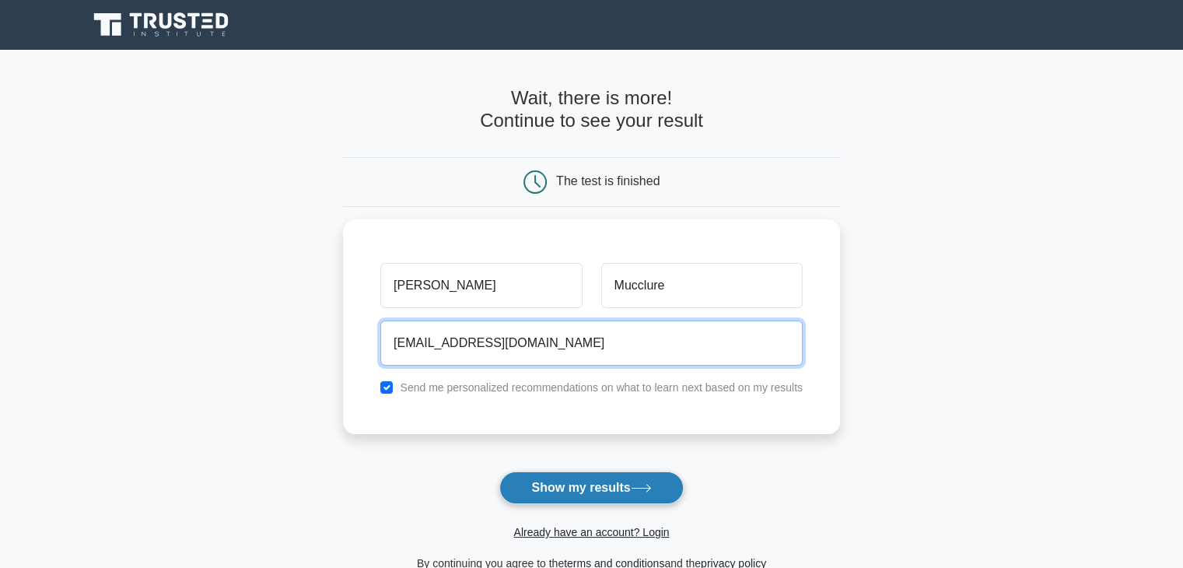 Image resolution: width=1183 pixels, height=568 pixels. I want to click on a: Already have an account? Login, so click(591, 532).